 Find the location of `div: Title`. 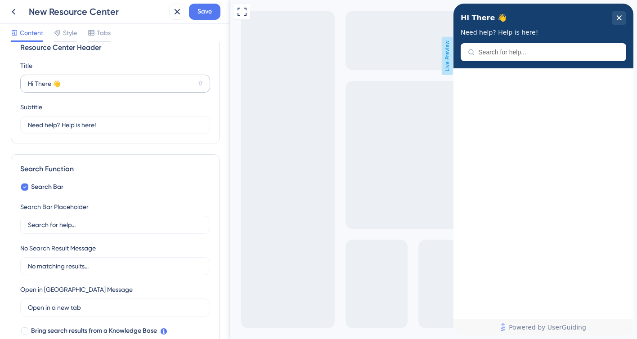

div: Title is located at coordinates (26, 66).